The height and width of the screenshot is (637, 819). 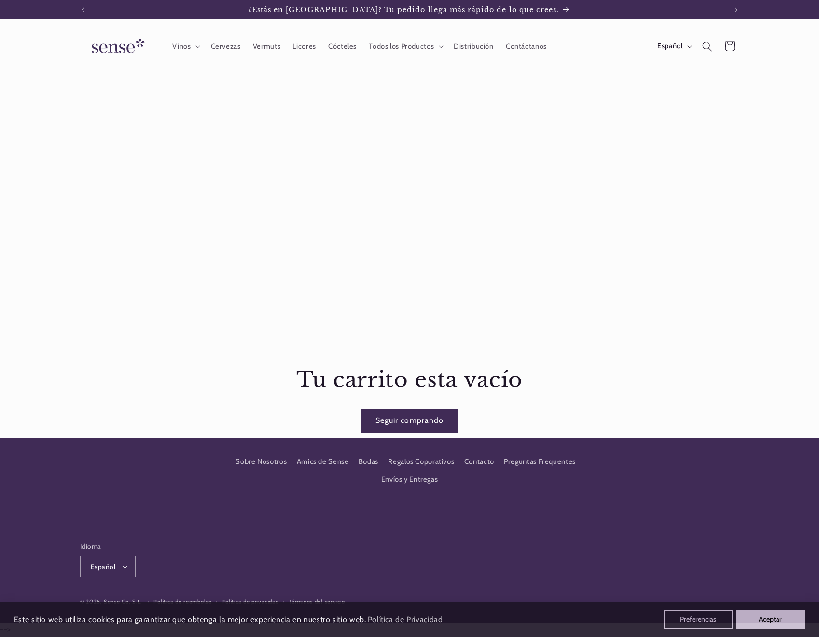 I want to click on a: Cócteles, so click(x=342, y=46).